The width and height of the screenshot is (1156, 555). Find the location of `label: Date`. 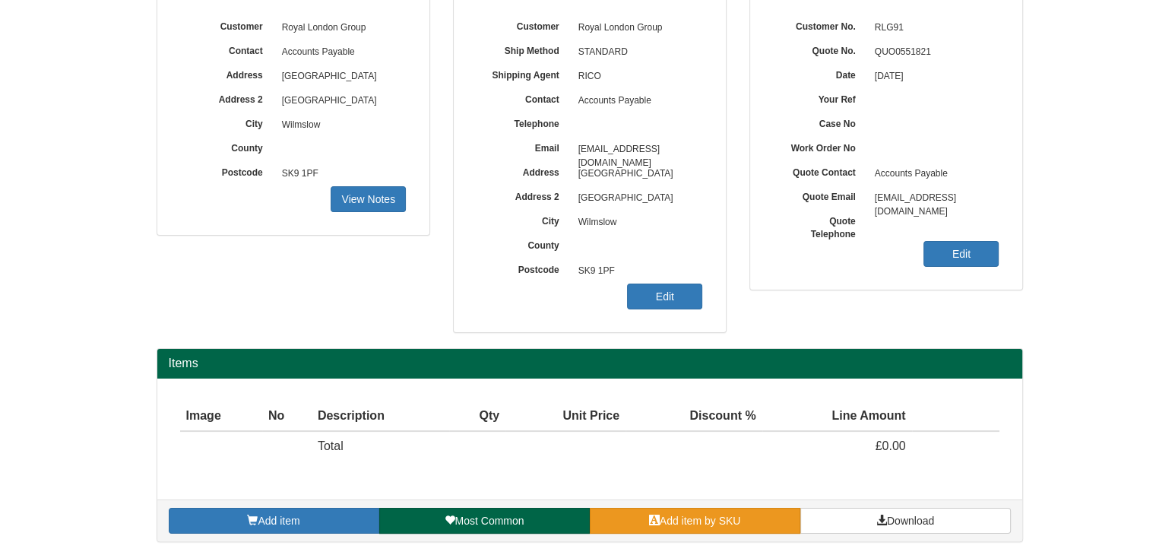

label: Date is located at coordinates (820, 73).